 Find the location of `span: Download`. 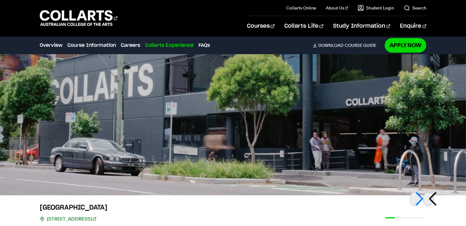

span: Download is located at coordinates (331, 45).